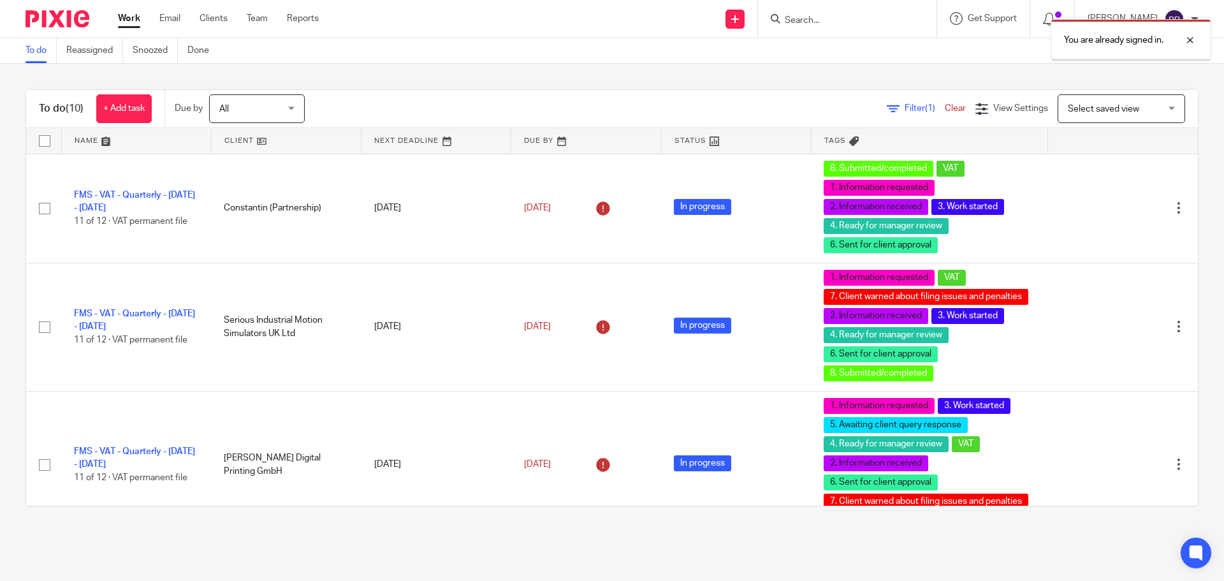  Describe the element at coordinates (1174, 19) in the screenshot. I see `img: svg%3E` at that location.